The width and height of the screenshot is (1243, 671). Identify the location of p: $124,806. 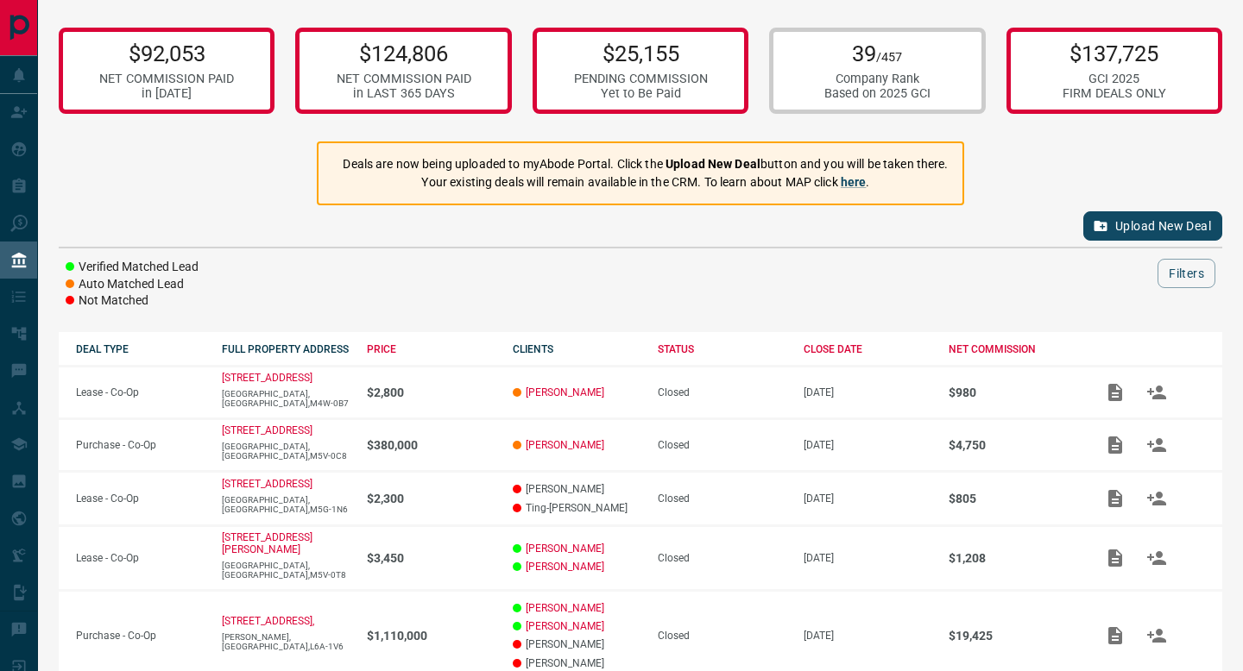
(404, 54).